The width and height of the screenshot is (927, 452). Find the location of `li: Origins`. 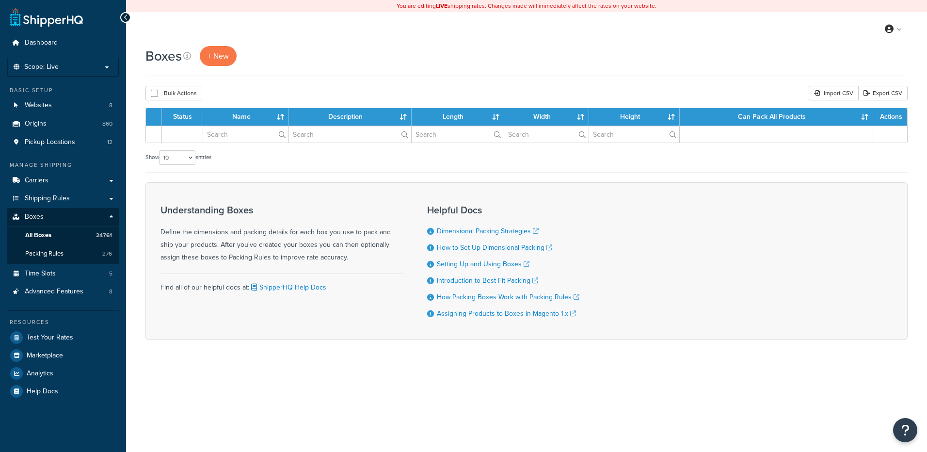

li: Origins is located at coordinates (63, 124).